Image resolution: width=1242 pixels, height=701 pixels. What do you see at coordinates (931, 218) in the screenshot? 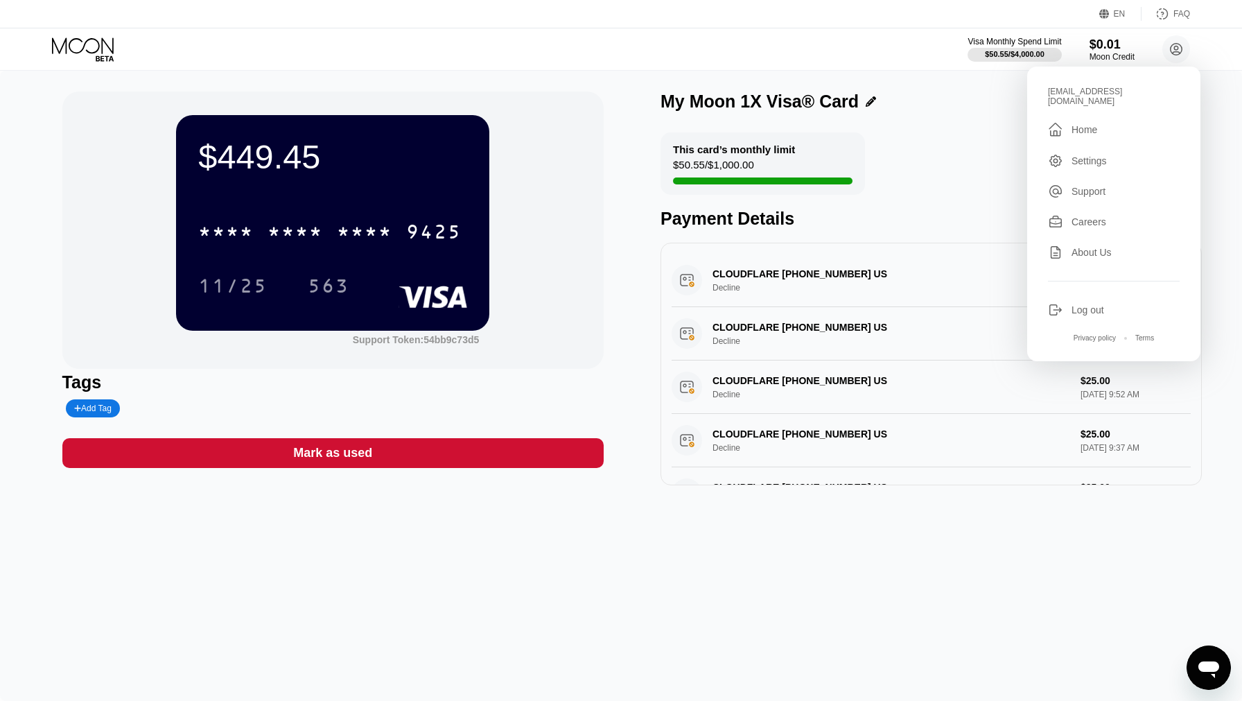
I see `div: Payment Details` at bounding box center [931, 218].